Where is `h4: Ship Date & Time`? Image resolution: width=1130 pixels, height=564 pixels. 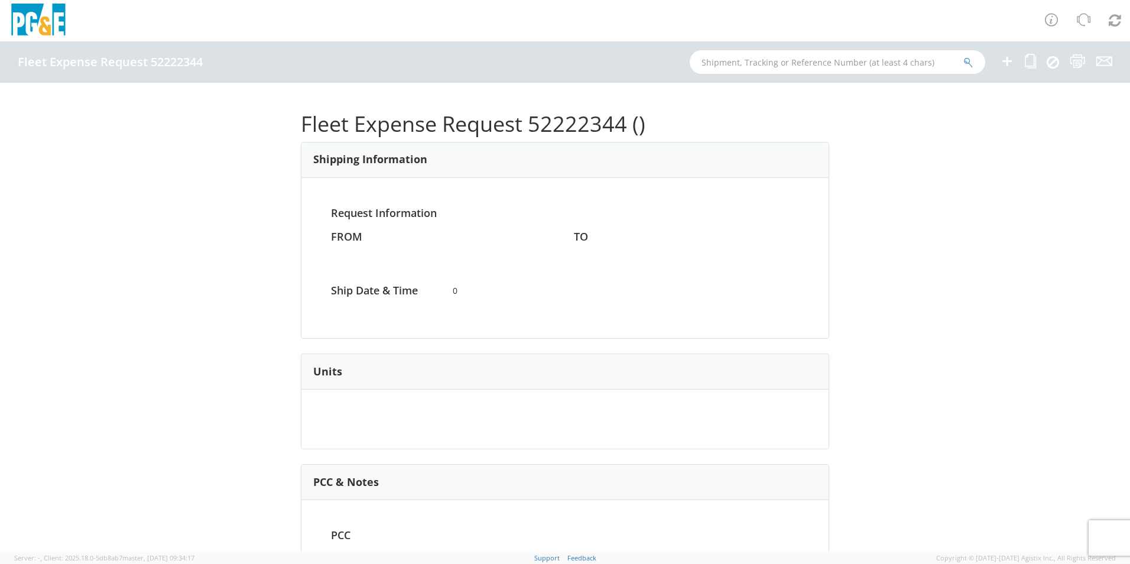 h4: Ship Date & Time is located at coordinates (383, 291).